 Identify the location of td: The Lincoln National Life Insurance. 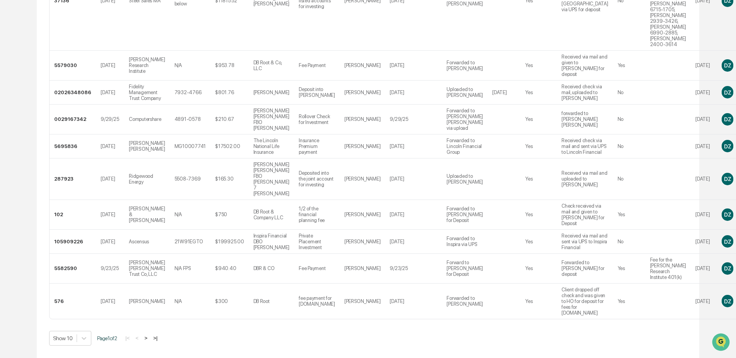
(272, 146).